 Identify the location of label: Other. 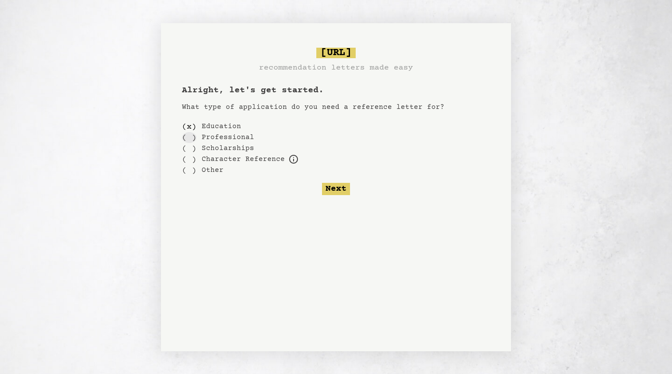
(213, 170).